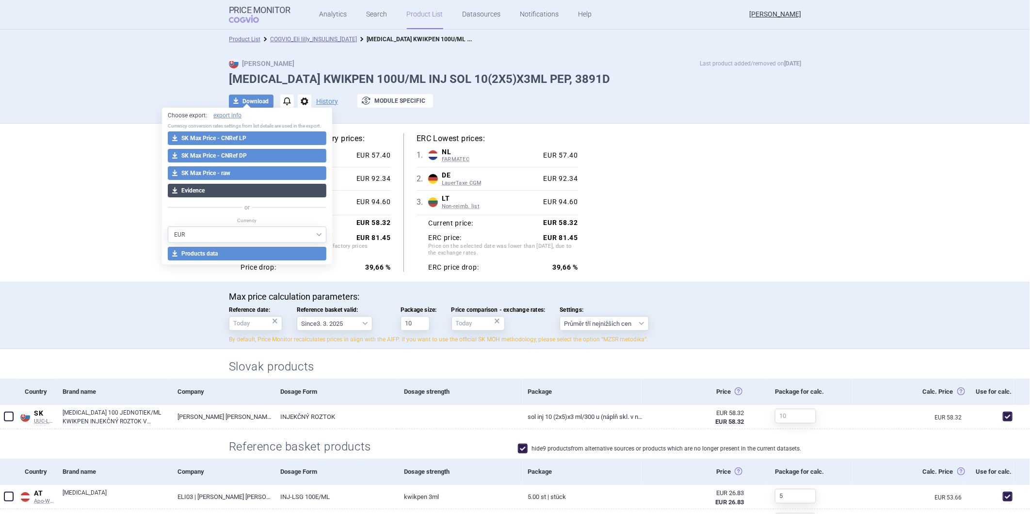 The height and width of the screenshot is (514, 1030). What do you see at coordinates (247, 191) in the screenshot?
I see `button: Evidence` at bounding box center [247, 191].